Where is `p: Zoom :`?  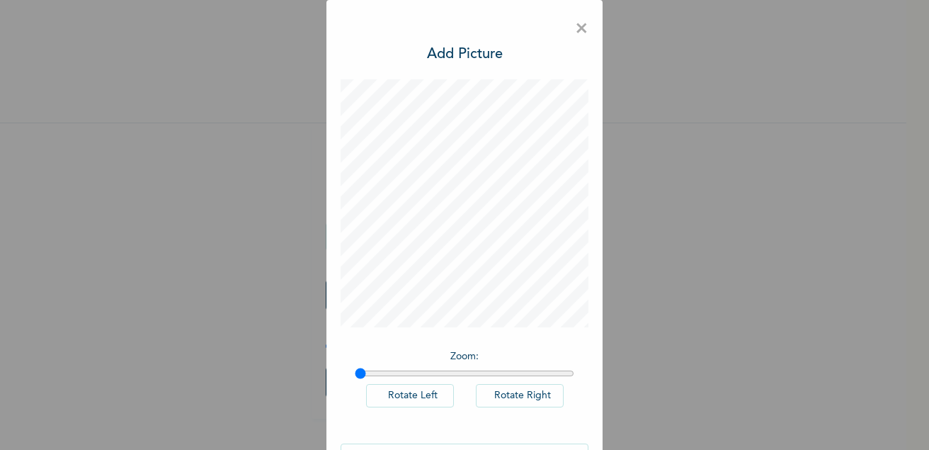
p: Zoom : is located at coordinates (464, 356).